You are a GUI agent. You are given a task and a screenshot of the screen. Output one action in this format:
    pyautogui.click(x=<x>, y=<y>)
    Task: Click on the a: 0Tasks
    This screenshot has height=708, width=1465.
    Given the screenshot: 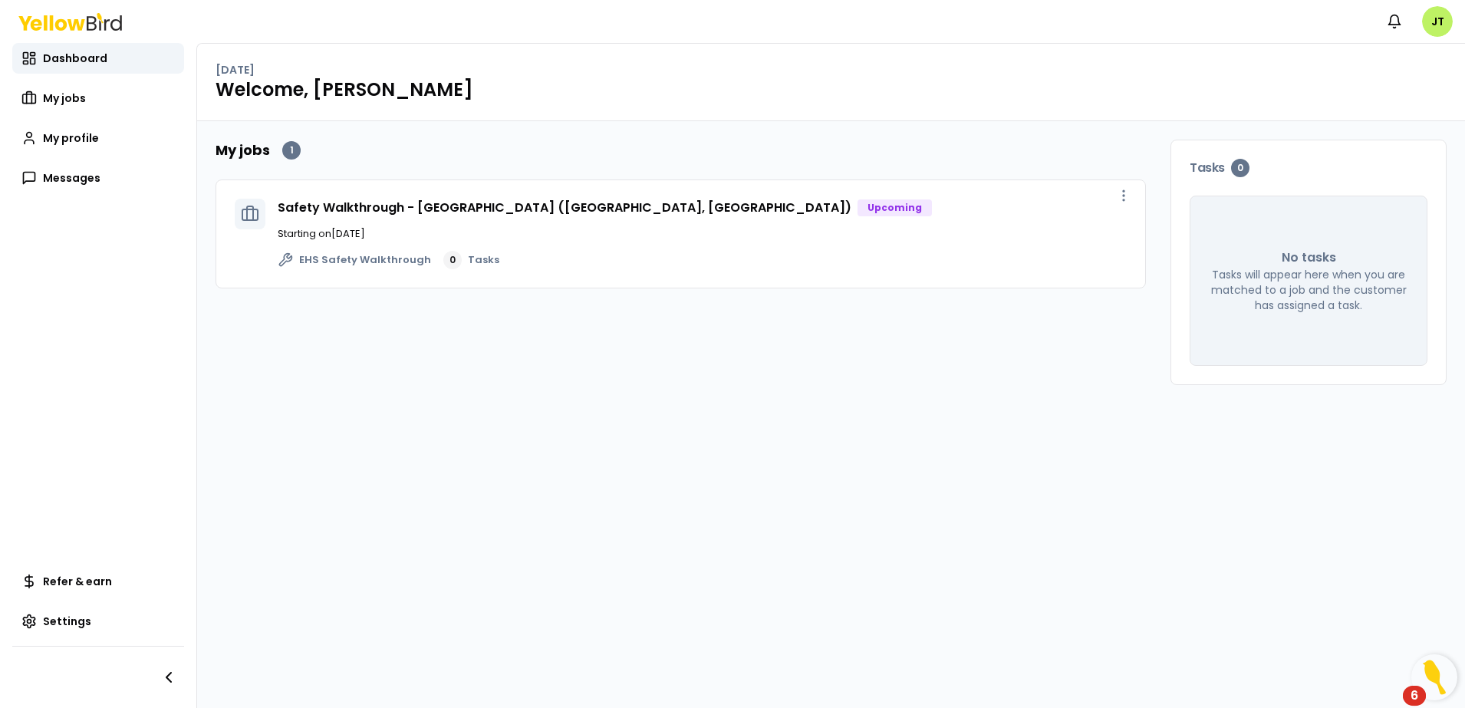 What is the action you would take?
    pyautogui.click(x=471, y=260)
    